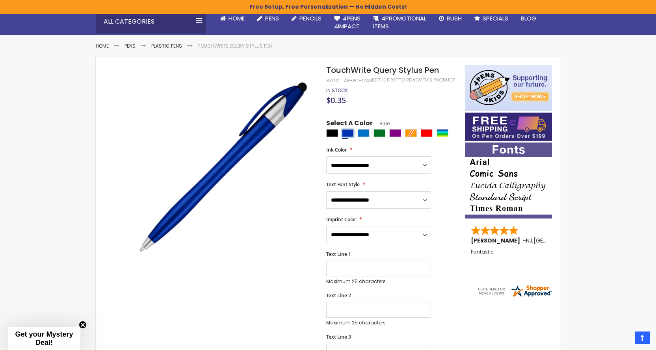  Describe the element at coordinates (336, 100) in the screenshot. I see `span: $0.35` at that location.